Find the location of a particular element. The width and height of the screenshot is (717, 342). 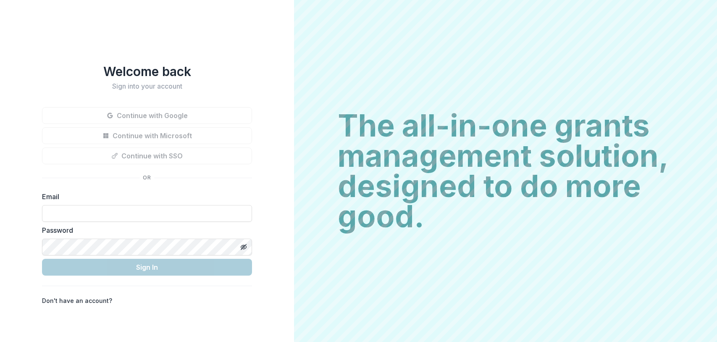

h2: Sign into your account is located at coordinates (147, 86).